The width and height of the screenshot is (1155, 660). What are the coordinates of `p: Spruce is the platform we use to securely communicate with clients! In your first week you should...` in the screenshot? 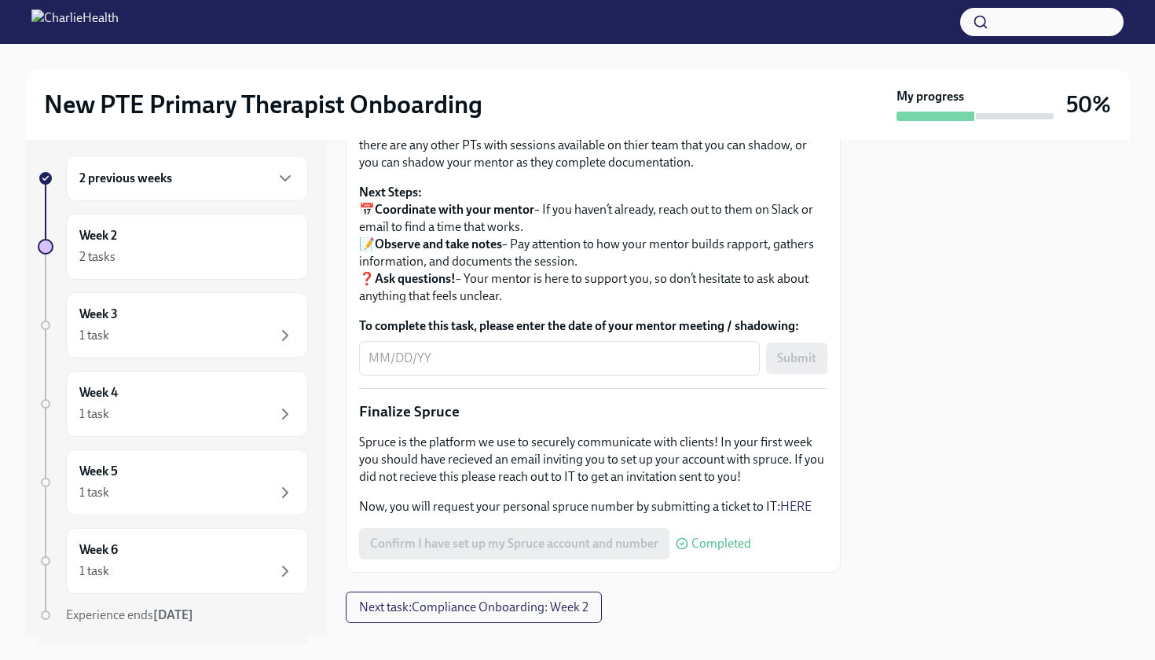 It's located at (593, 460).